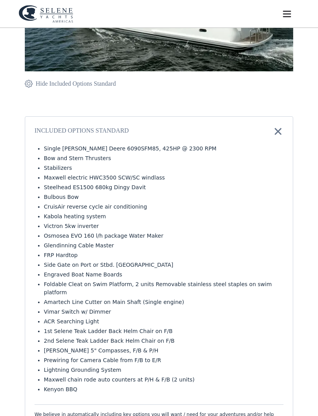 The width and height of the screenshot is (318, 416). What do you see at coordinates (46, 14) in the screenshot?
I see `img: logo` at bounding box center [46, 14].